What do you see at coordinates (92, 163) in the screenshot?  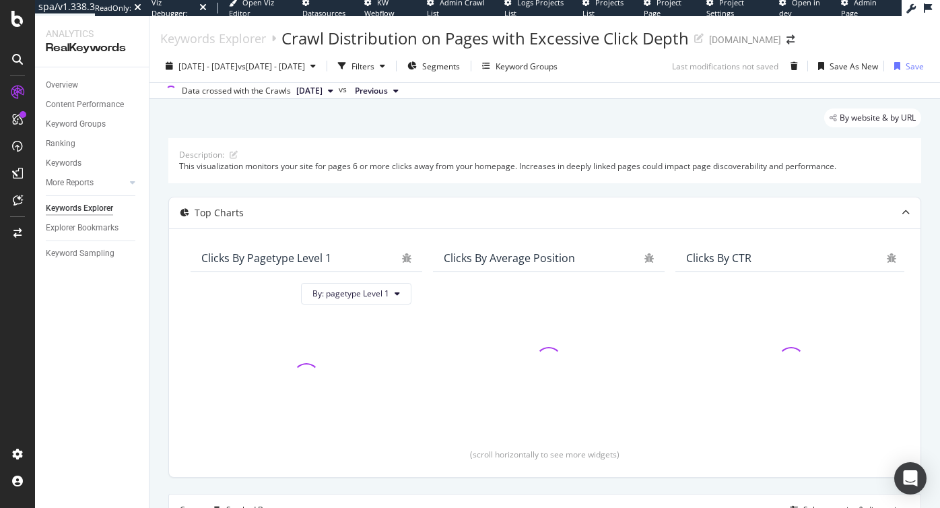 I see `a: Keywords` at bounding box center [92, 163].